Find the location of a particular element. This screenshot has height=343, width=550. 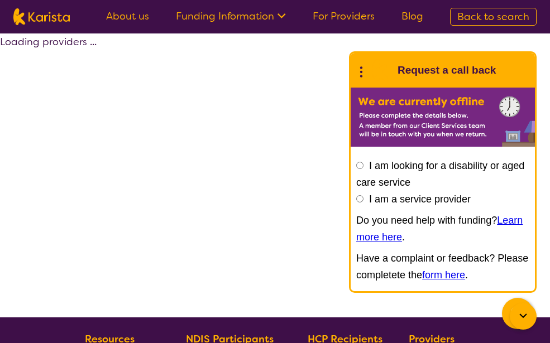

a: form here is located at coordinates (443, 275).